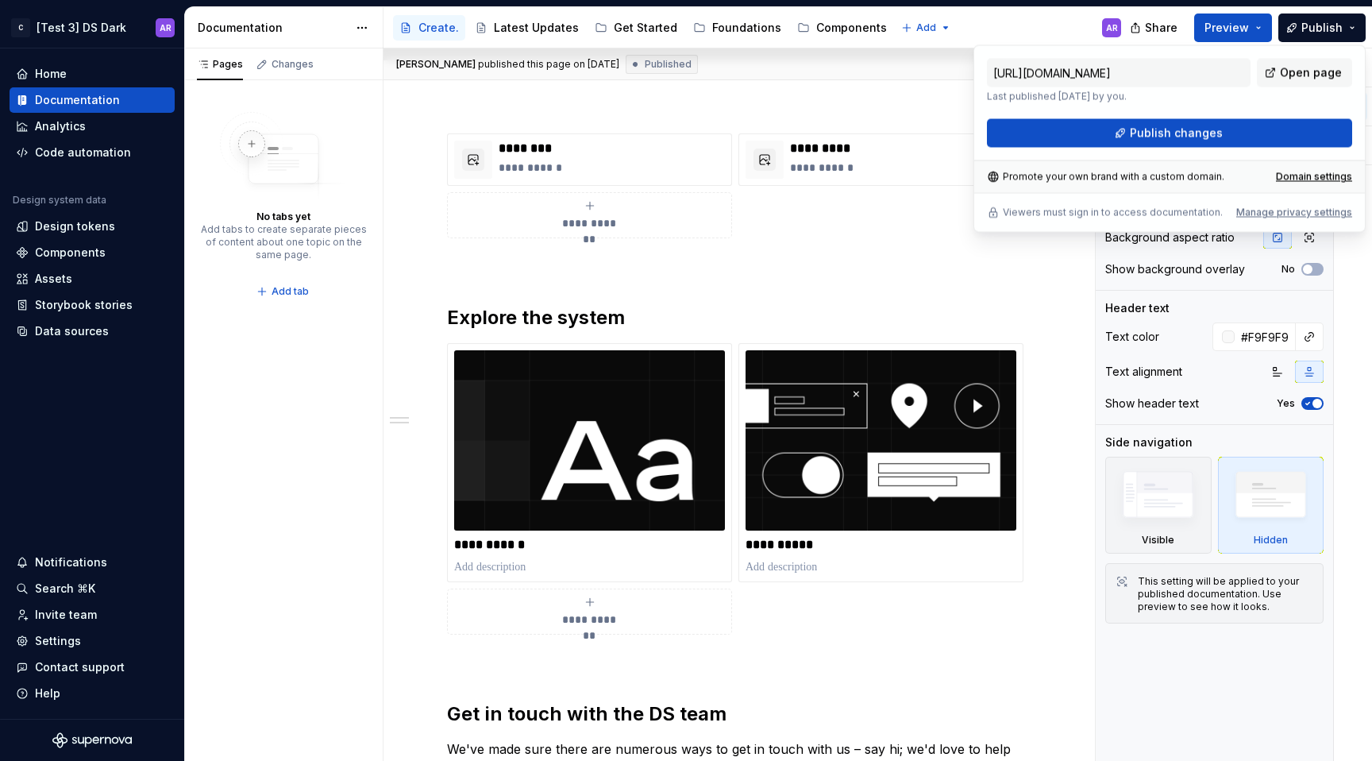 The image size is (1372, 761). I want to click on div: Design tokens, so click(75, 226).